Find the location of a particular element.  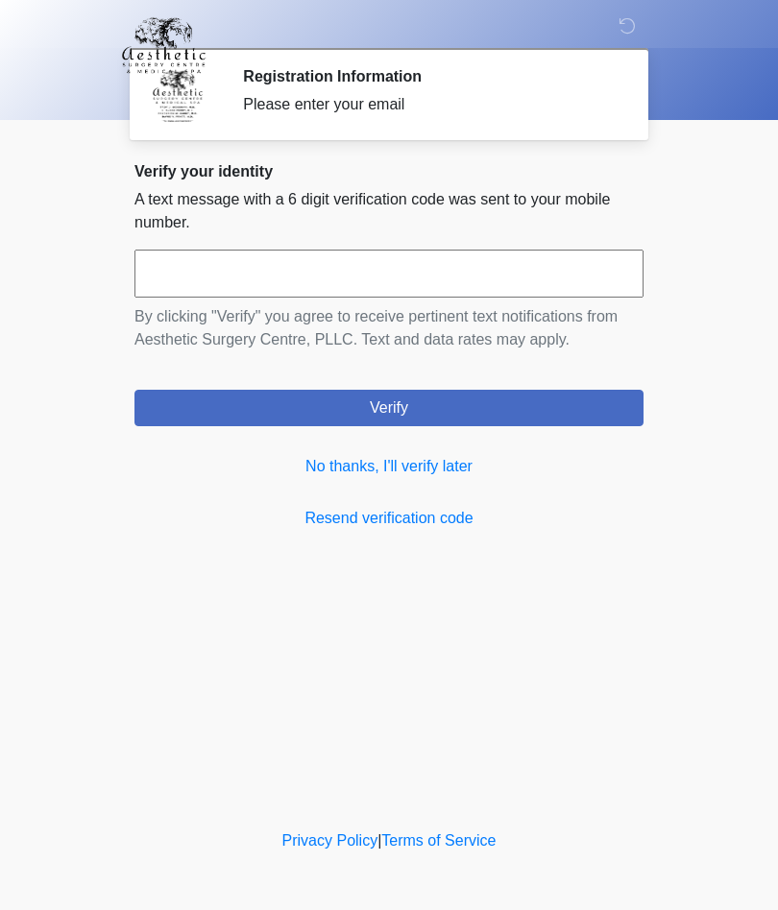

img: Aesthetic Surgery Centre, PLLC Logo is located at coordinates (163, 45).